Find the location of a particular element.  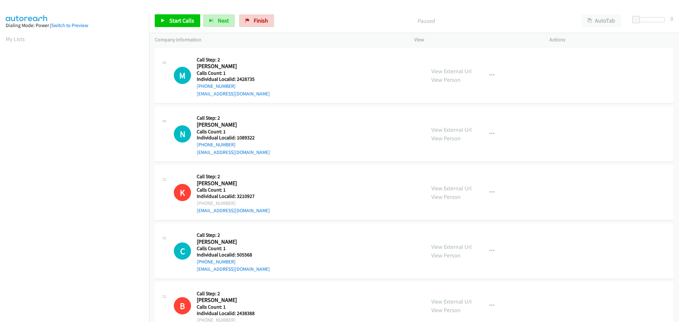

div: Delay between calls (in seconds) is located at coordinates (650, 20).